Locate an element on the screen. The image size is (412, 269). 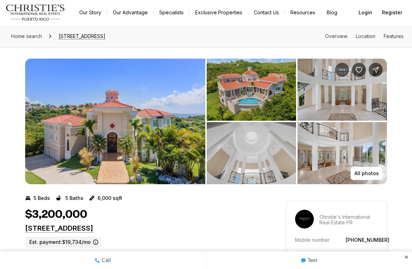
p: 5 Beds is located at coordinates (42, 198).